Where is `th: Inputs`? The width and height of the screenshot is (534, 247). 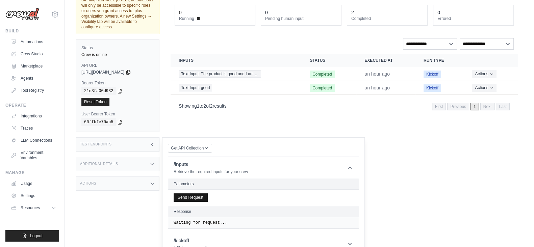
th: Inputs is located at coordinates (236, 60).